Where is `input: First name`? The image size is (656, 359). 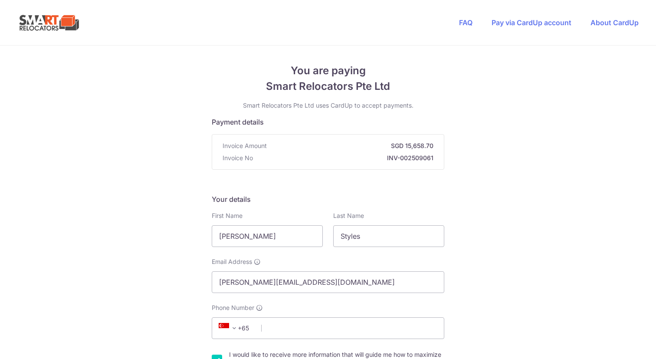 input: First name is located at coordinates (267, 236).